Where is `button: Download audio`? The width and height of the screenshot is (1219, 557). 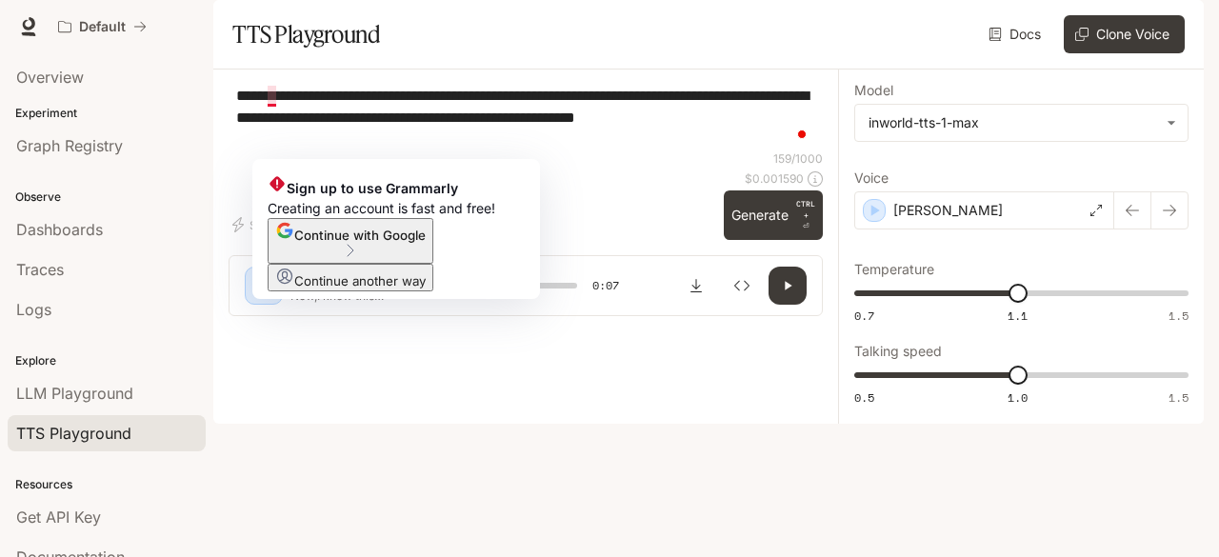 button: Download audio is located at coordinates (696, 286).